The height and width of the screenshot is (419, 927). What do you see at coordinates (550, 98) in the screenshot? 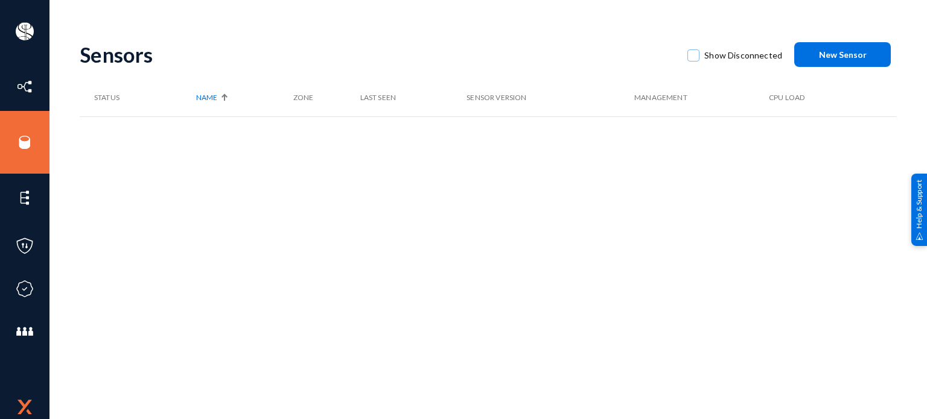
I see `th: Sensor Version` at bounding box center [550, 98].